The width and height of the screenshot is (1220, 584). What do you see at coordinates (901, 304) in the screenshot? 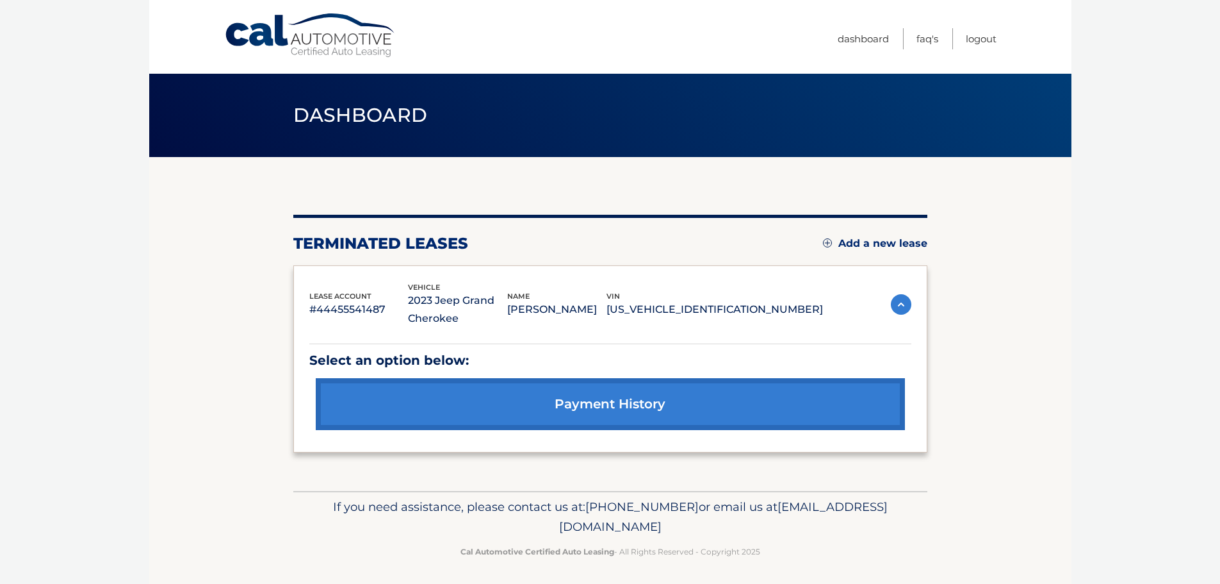
I see `img: accordion-active.svg` at bounding box center [901, 304].